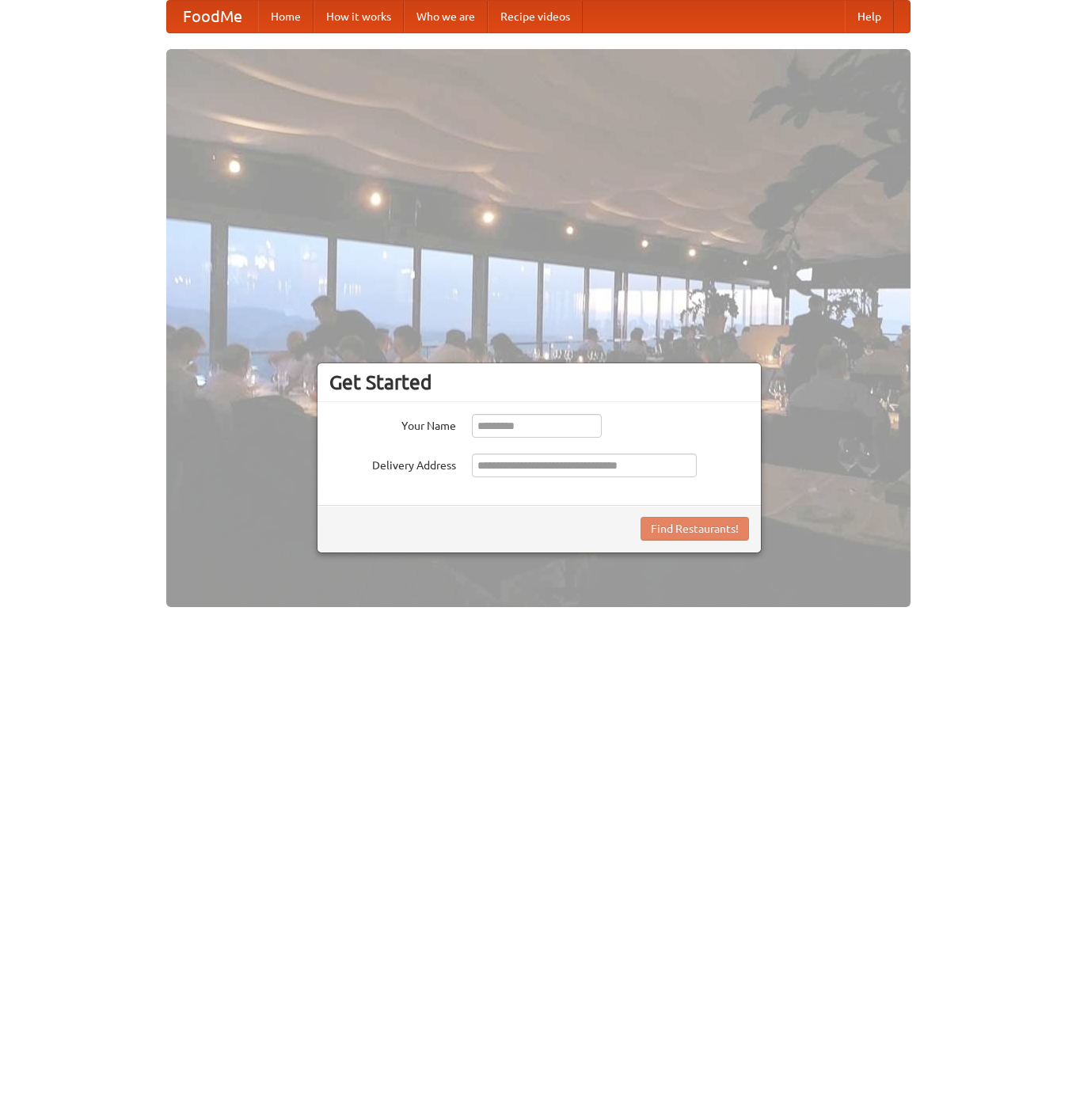 This screenshot has width=1076, height=1120. What do you see at coordinates (445, 16) in the screenshot?
I see `a: Who we are` at bounding box center [445, 16].